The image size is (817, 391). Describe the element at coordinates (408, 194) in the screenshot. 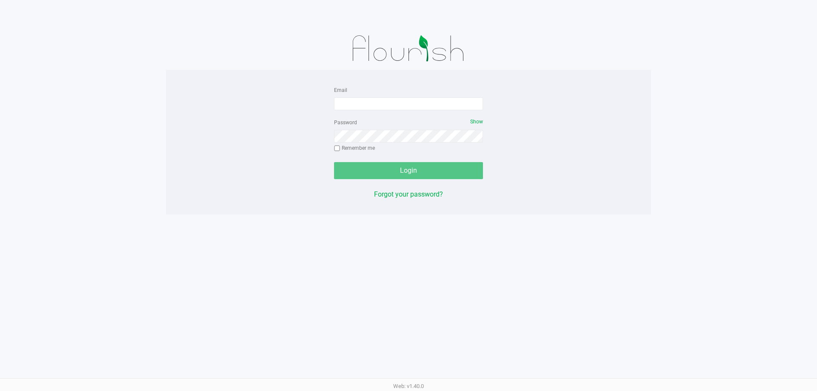

I see `button: Forgot your password?` at that location.